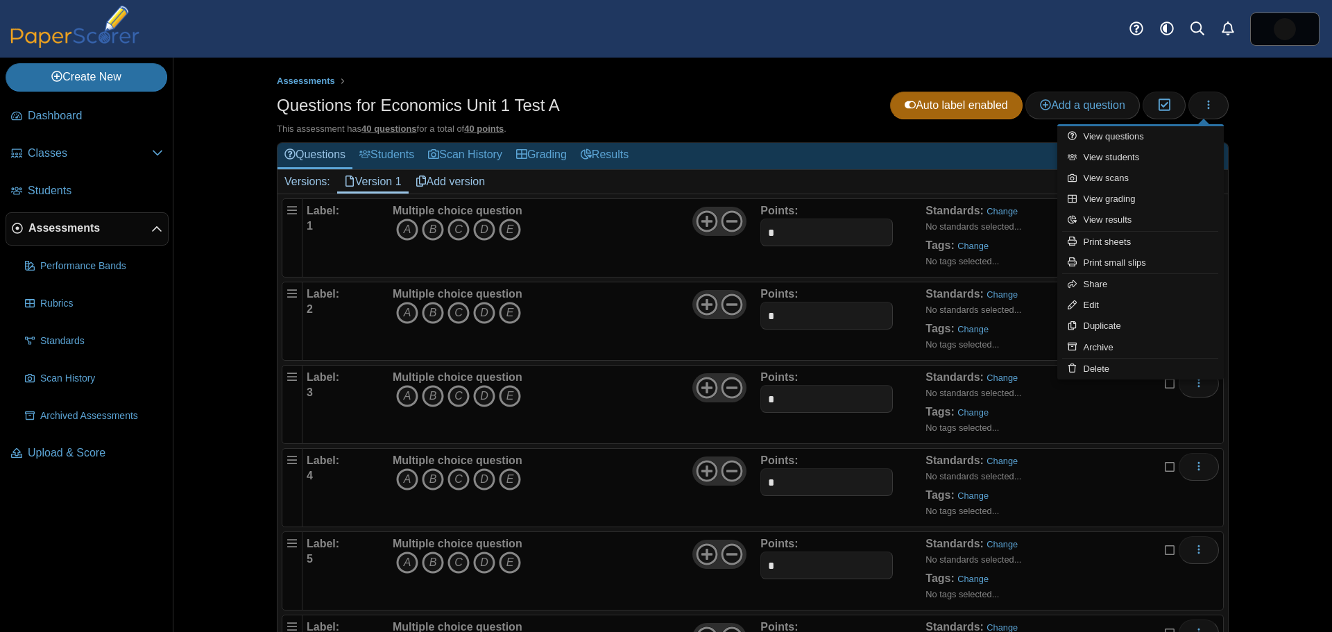 The width and height of the screenshot is (1332, 632). Describe the element at coordinates (1141, 305) in the screenshot. I see `a: Edit` at that location.